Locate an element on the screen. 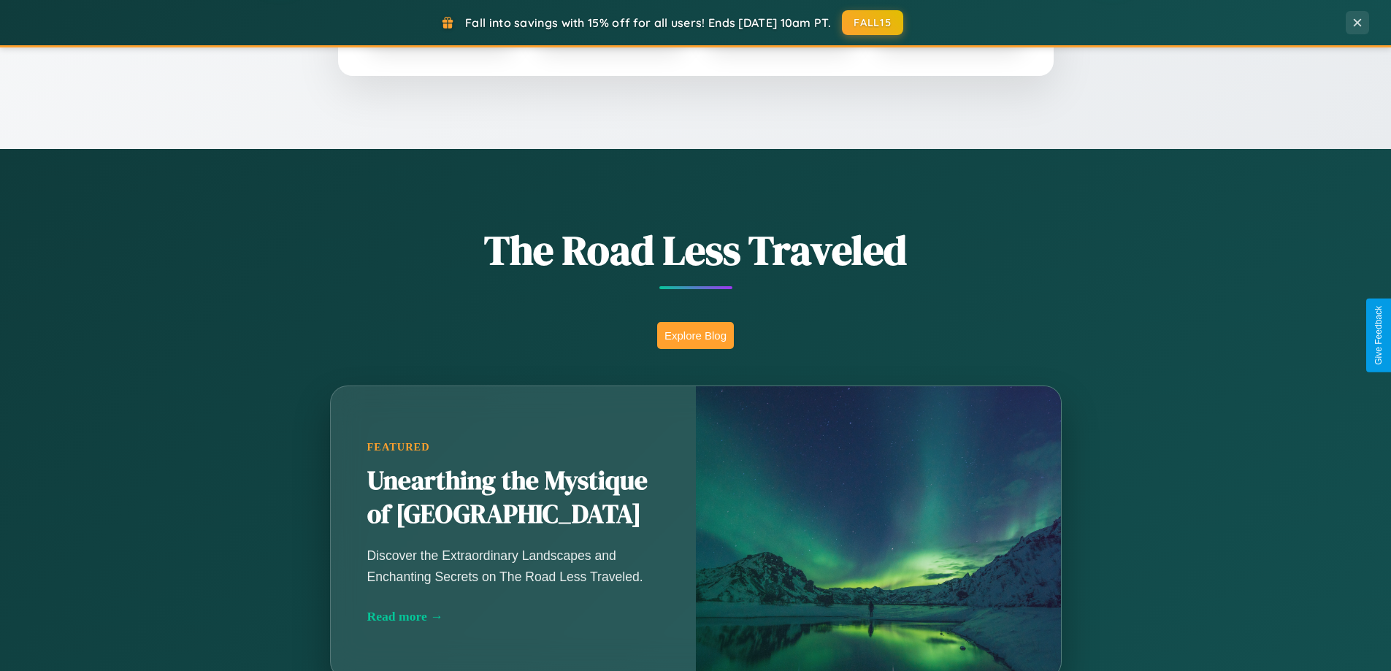 Image resolution: width=1391 pixels, height=671 pixels. div: Give Feedback is located at coordinates (1379, 335).